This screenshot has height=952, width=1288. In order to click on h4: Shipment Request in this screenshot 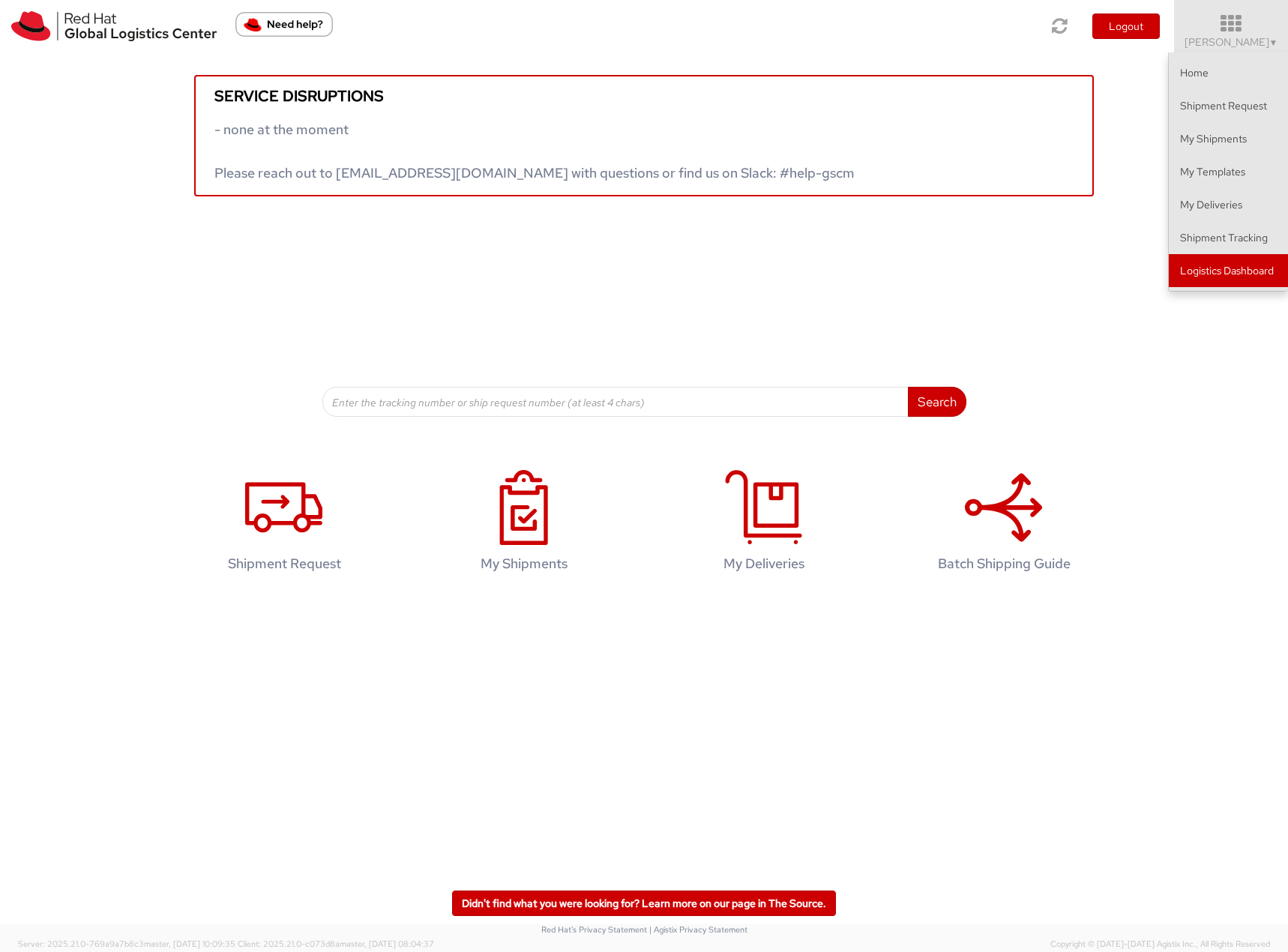, I will do `click(284, 564)`.